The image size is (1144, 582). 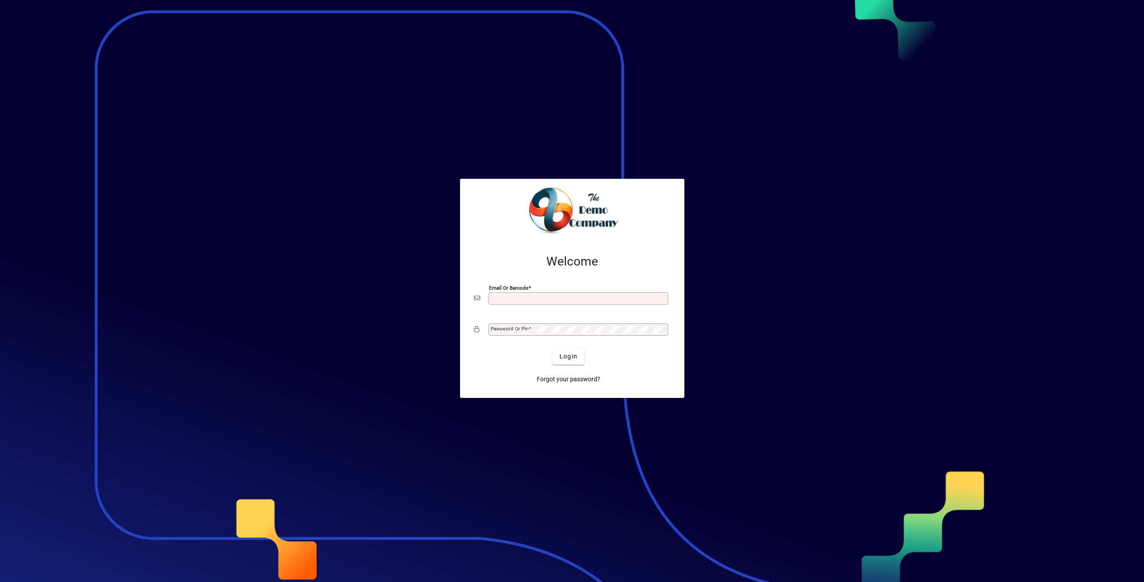 What do you see at coordinates (568, 379) in the screenshot?
I see `a: Forgot your password?` at bounding box center [568, 379].